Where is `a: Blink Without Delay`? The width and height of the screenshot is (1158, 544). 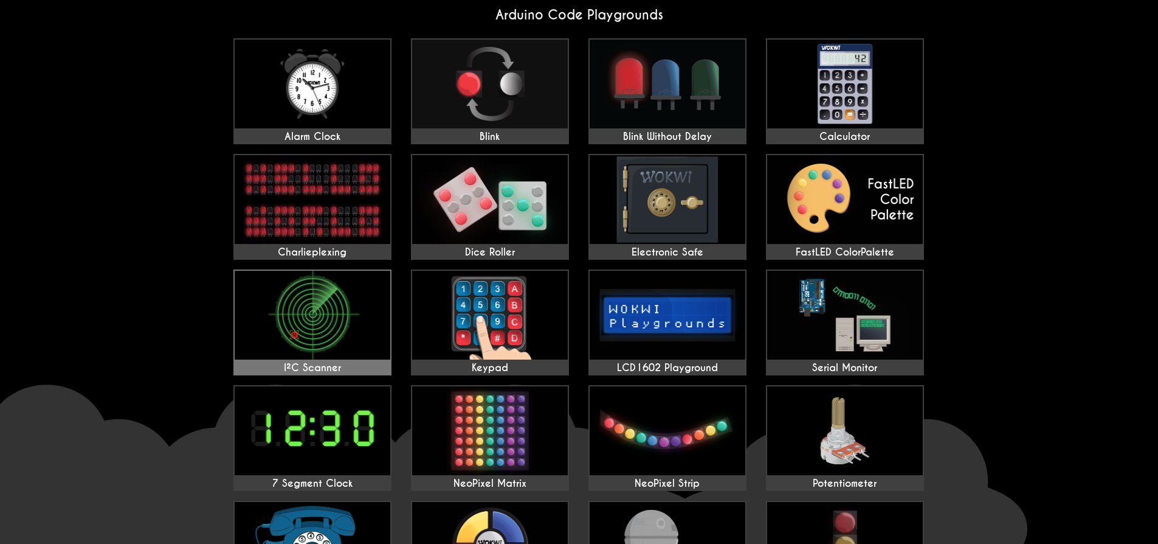
a: Blink Without Delay is located at coordinates (668, 91).